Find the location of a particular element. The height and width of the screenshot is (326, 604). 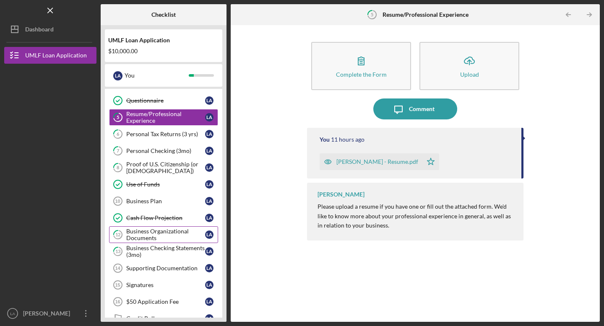

div: Upload is located at coordinates (469, 74).